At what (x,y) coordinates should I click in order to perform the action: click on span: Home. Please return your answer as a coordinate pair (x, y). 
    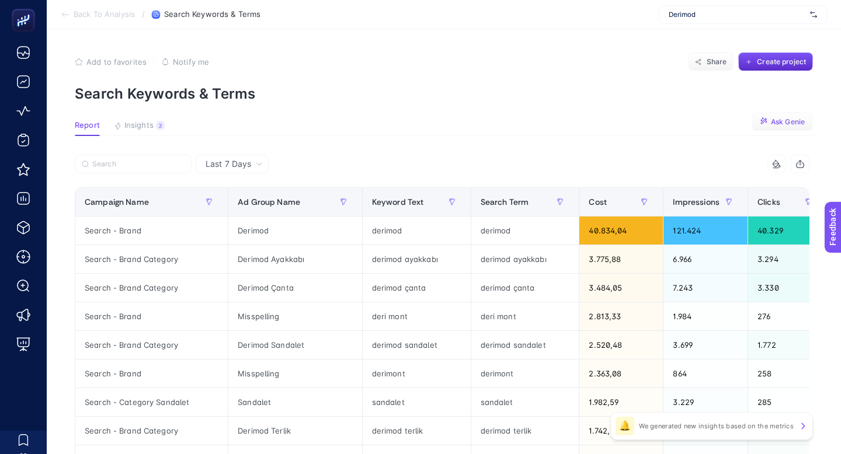
    Looking at the image, I should click on (58, 398).